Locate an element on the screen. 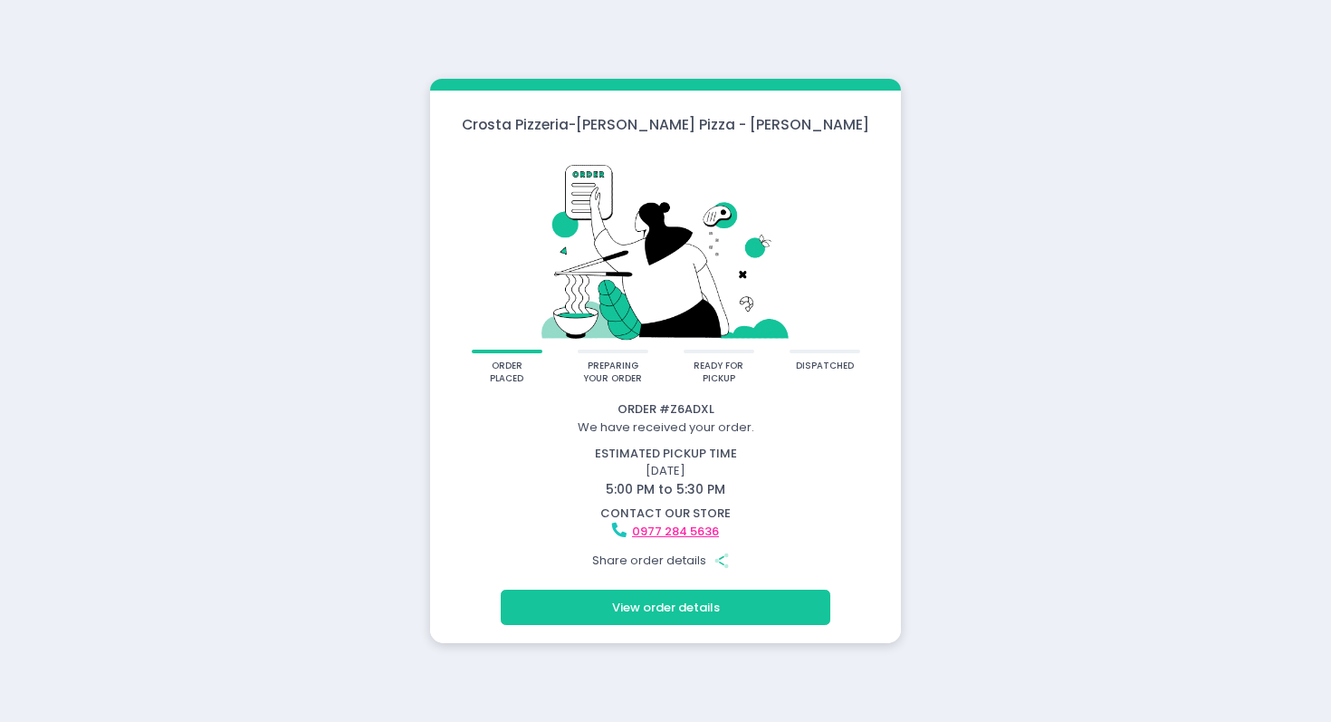  div: Order # Z6ADXL is located at coordinates (666, 409).